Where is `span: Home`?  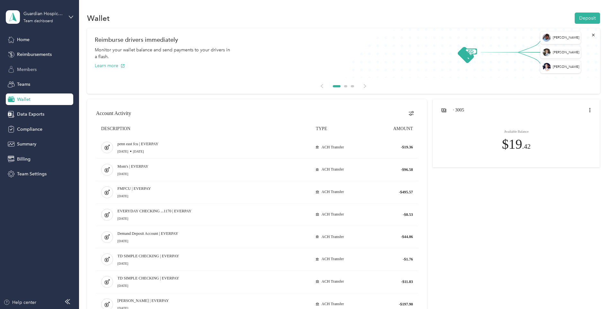 span: Home is located at coordinates (23, 40).